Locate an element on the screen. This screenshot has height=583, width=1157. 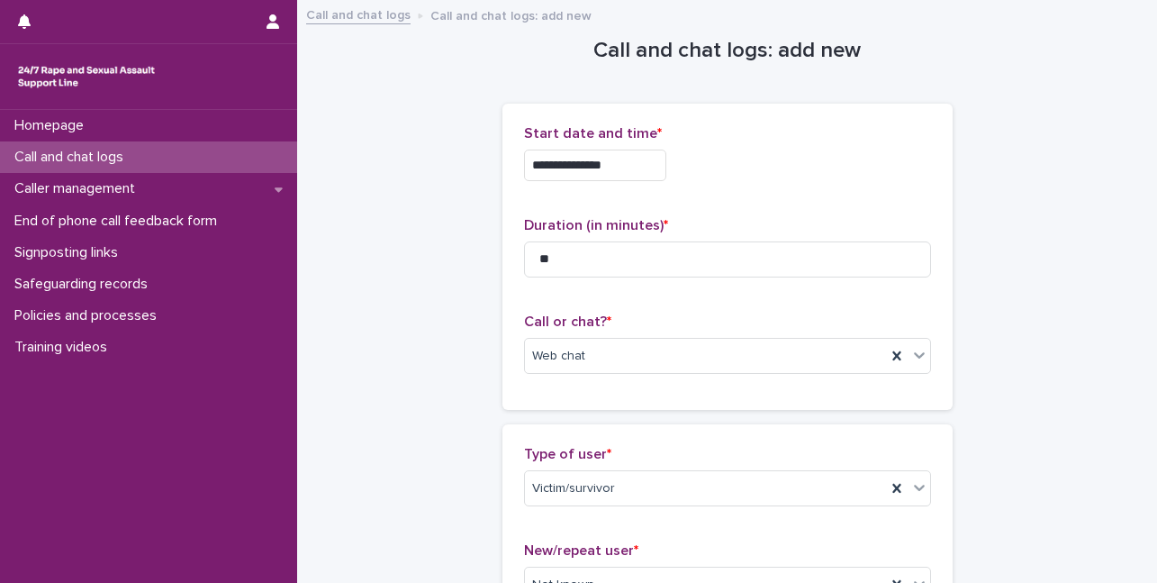
p: Homepage is located at coordinates (52, 125).